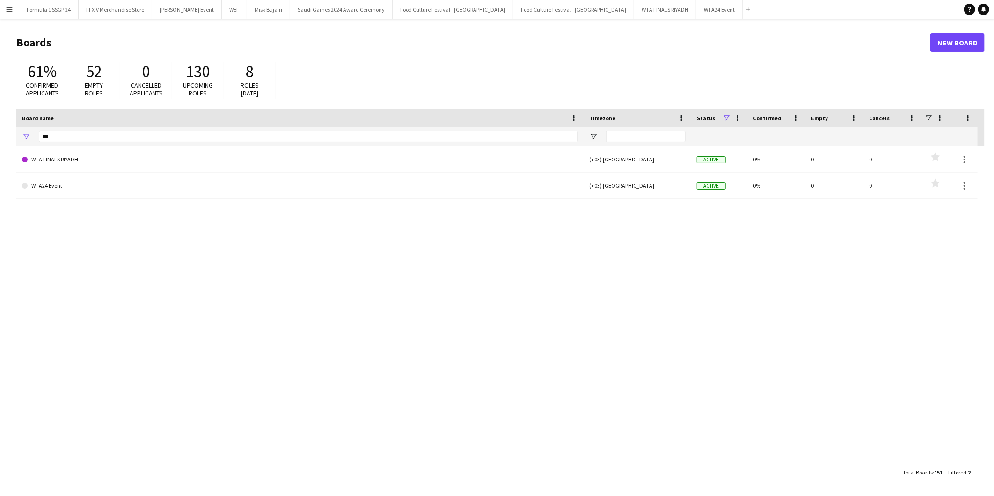  I want to click on a: New Board, so click(958, 43).